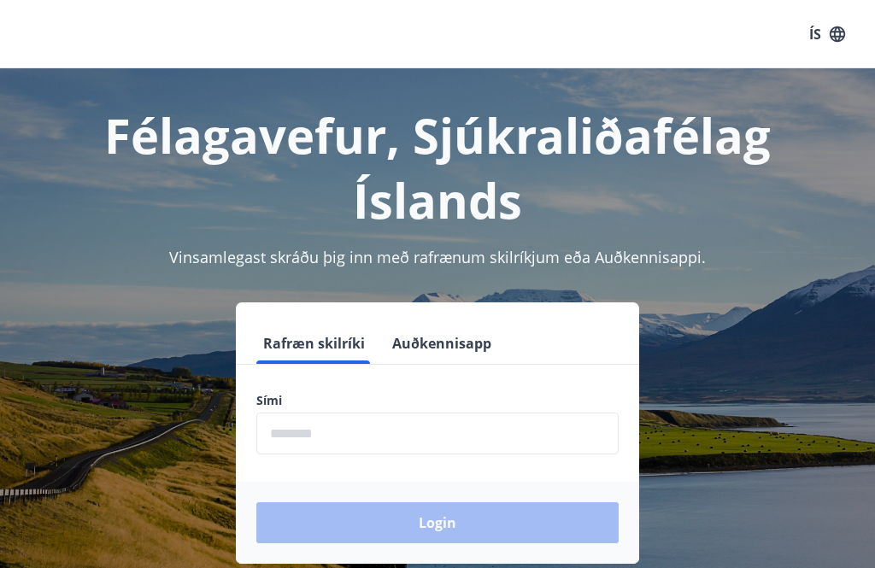 This screenshot has width=875, height=568. I want to click on h1: Félagavefur, Sjúkraliðafélag Íslands, so click(438, 168).